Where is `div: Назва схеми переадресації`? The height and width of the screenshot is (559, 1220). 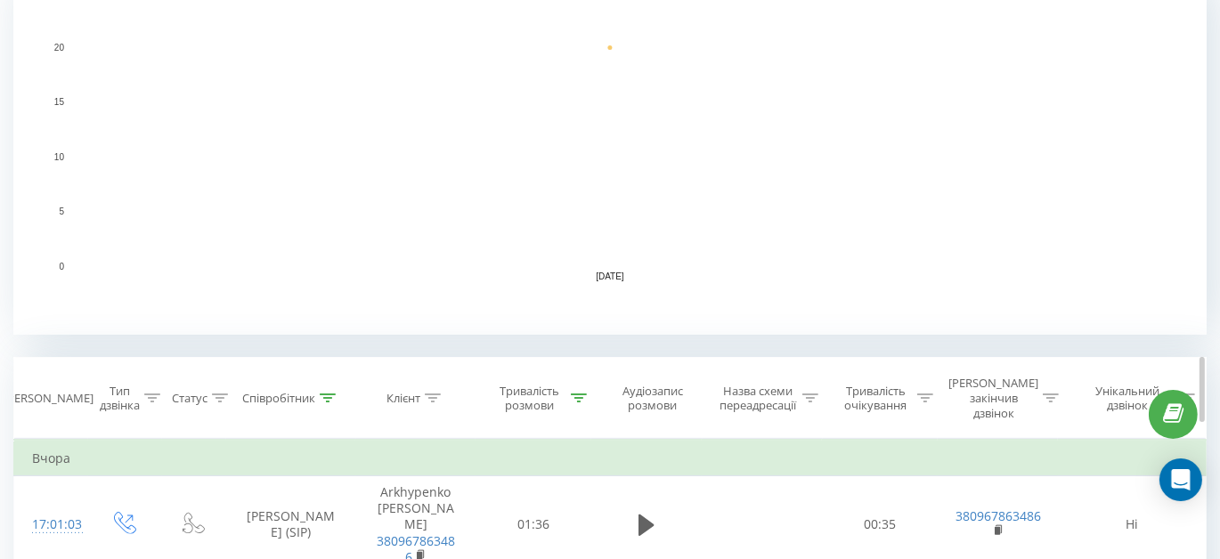 div: Назва схеми переадресації is located at coordinates (758, 399).